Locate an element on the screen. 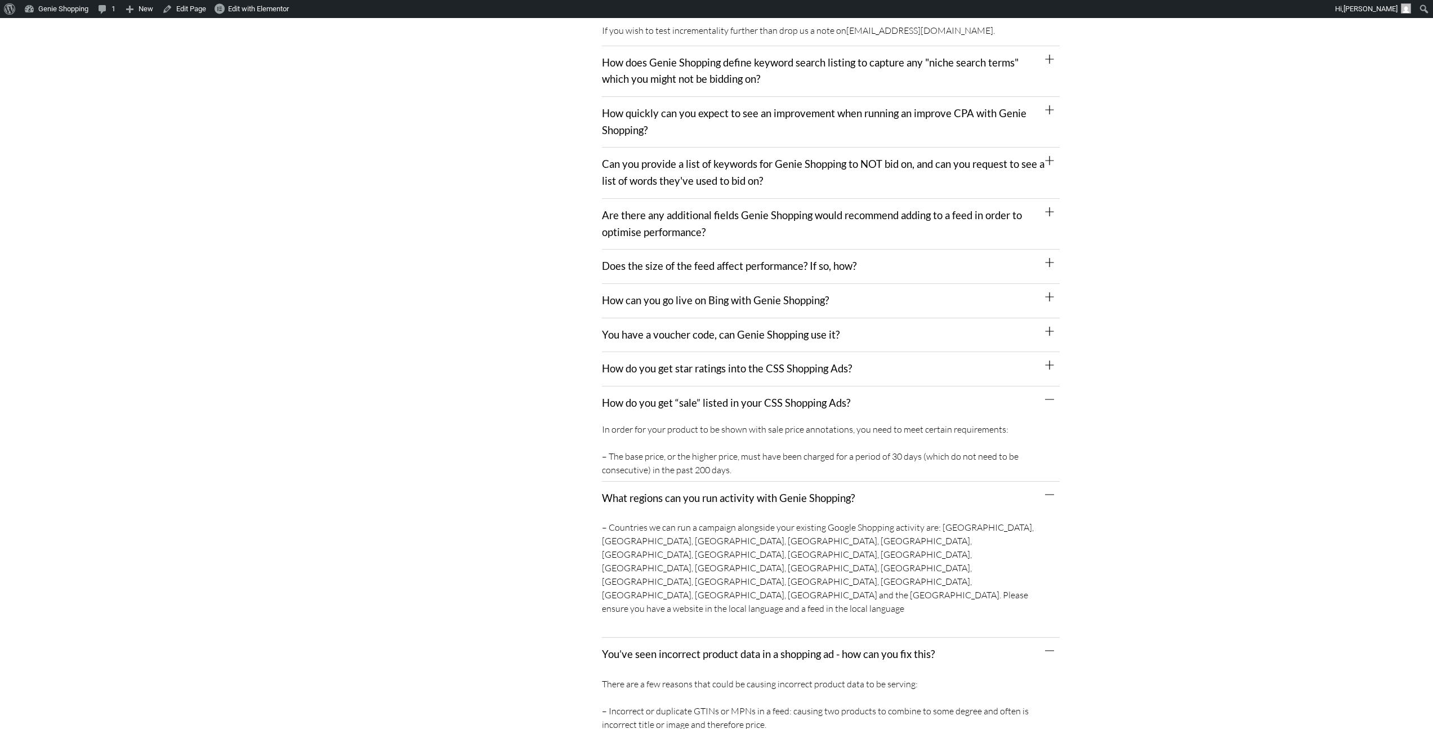  div: Can you provide a list of keywords for Genie Shopping to NOT bid on, and can you request to see a... is located at coordinates (831, 173).